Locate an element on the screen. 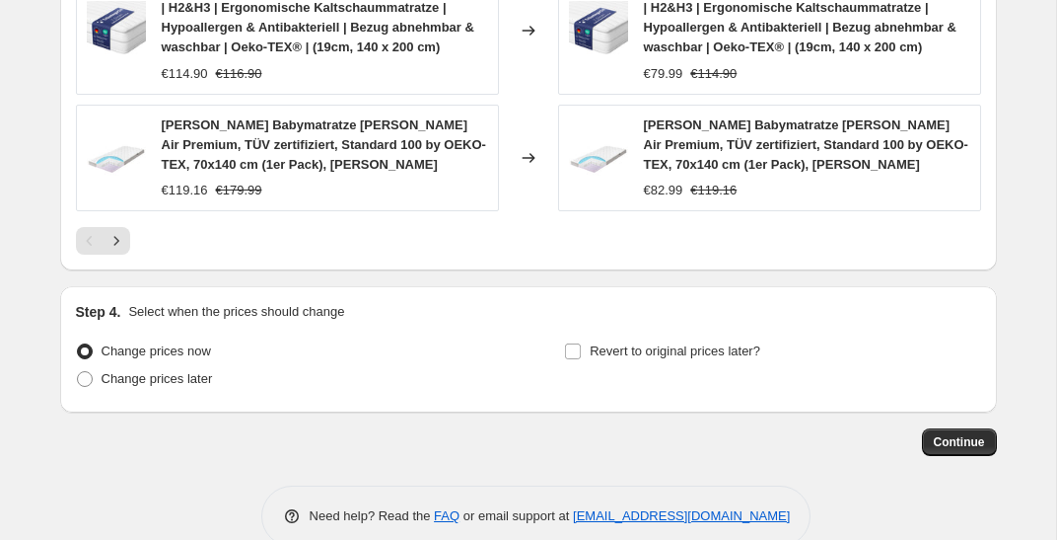  strike: €119.16 is located at coordinates (713, 190).